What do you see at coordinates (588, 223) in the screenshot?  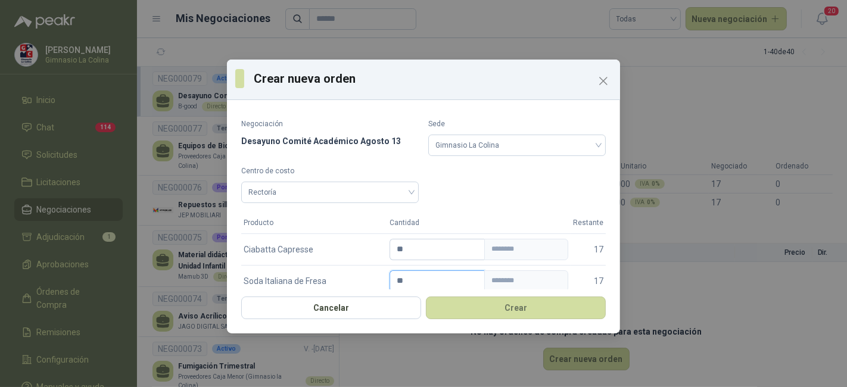 I see `th: Restante` at bounding box center [588, 223].